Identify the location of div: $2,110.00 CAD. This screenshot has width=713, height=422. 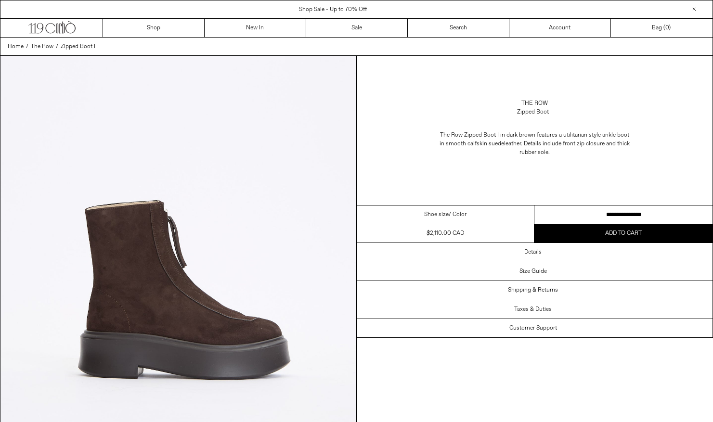
(445, 233).